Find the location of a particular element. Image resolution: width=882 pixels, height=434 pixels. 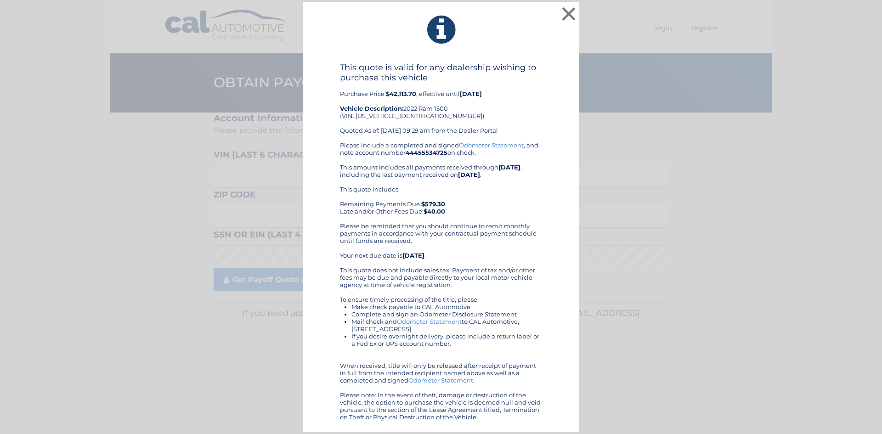

b: $40.00 is located at coordinates (434, 211).